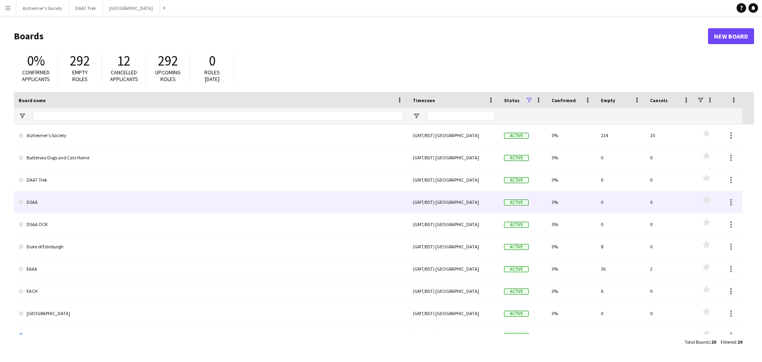 This screenshot has width=762, height=362. What do you see at coordinates (124, 75) in the screenshot?
I see `span: Cancelled applicants` at bounding box center [124, 75].